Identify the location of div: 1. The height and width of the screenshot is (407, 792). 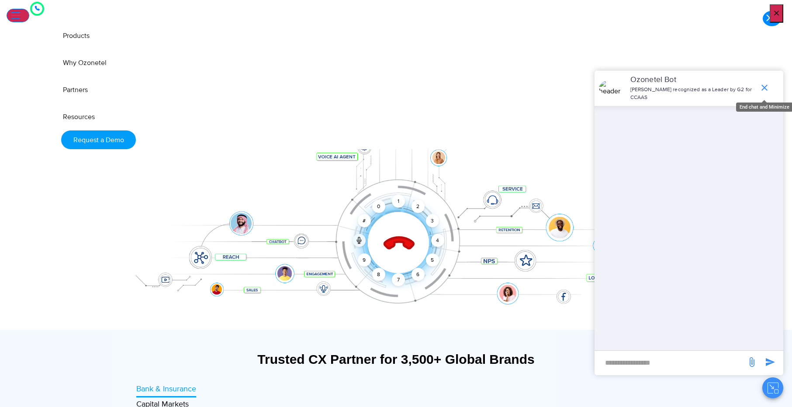
(398, 201).